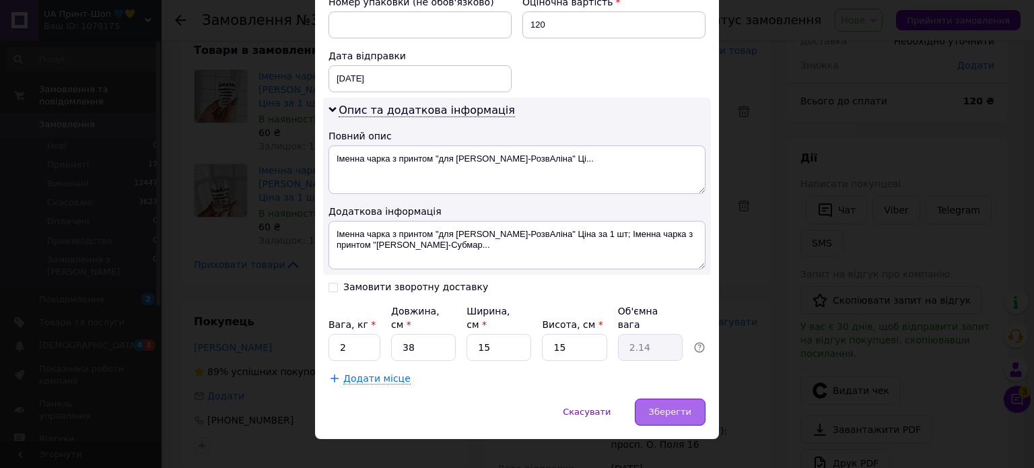 This screenshot has height=468, width=1034. Describe the element at coordinates (420, 56) in the screenshot. I see `div: Дата відправки` at that location.